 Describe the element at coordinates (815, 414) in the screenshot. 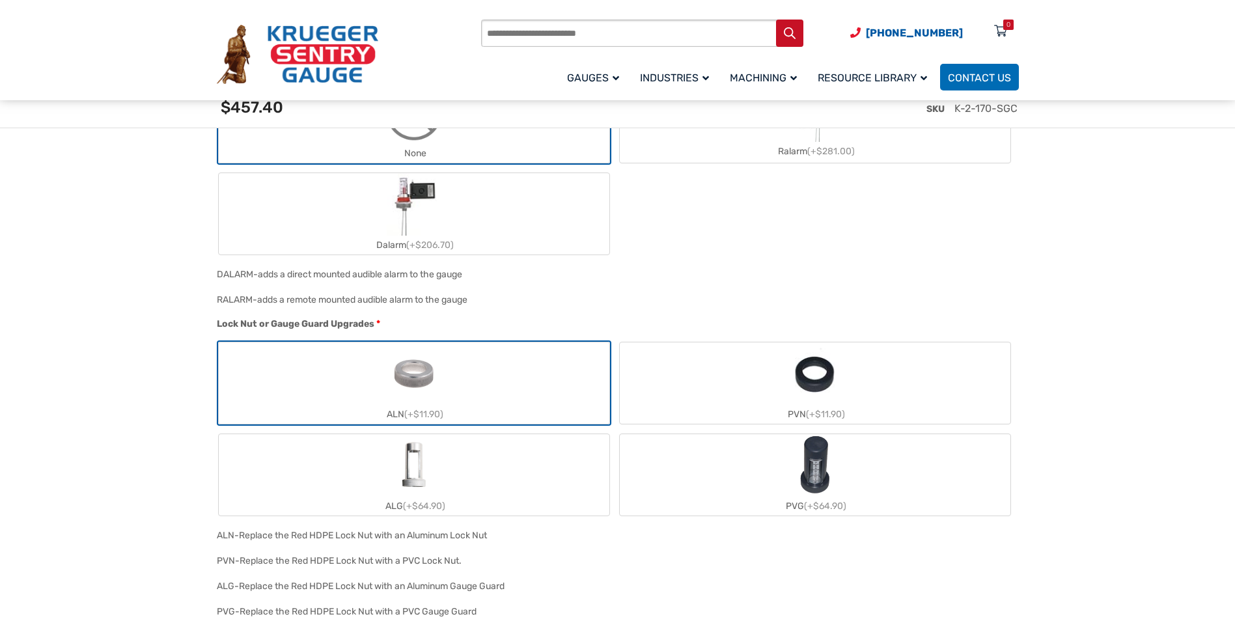

I see `div: PVN` at that location.